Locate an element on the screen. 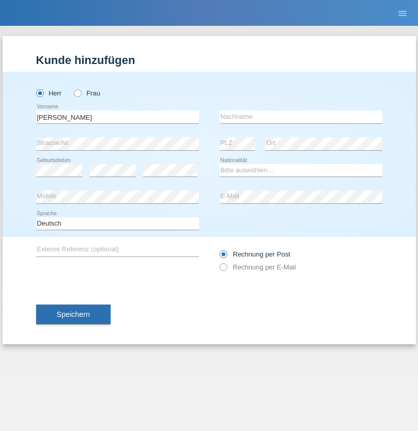  h1: Kunde hinzufügen is located at coordinates (209, 60).